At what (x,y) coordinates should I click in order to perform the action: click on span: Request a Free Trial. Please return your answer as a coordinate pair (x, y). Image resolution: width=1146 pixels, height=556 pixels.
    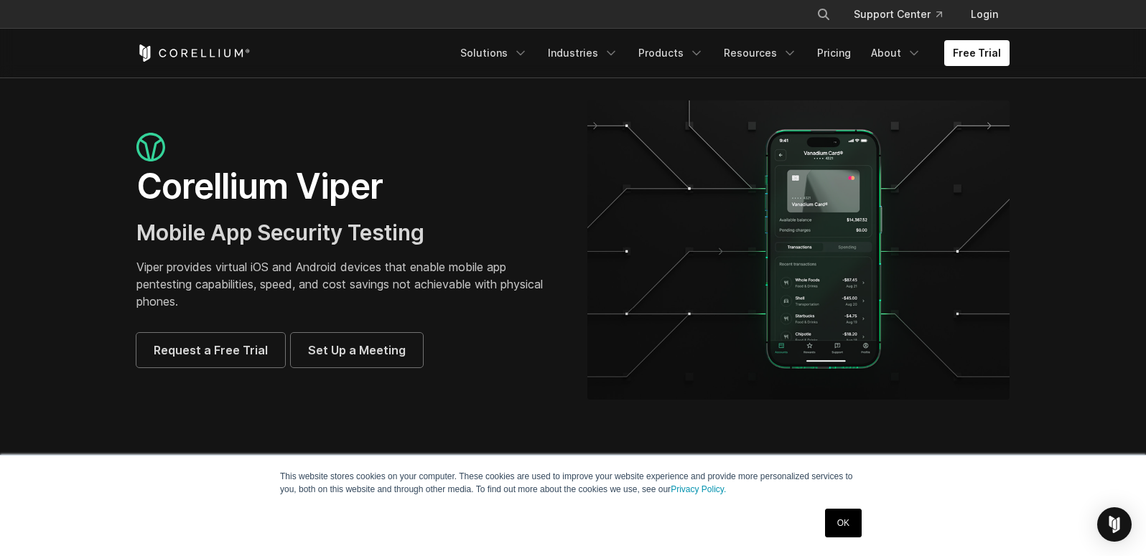
    Looking at the image, I should click on (210, 350).